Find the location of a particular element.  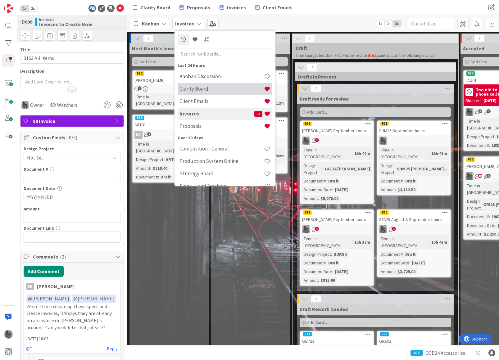

span: ( 0/5 ) is located at coordinates (72, 138).